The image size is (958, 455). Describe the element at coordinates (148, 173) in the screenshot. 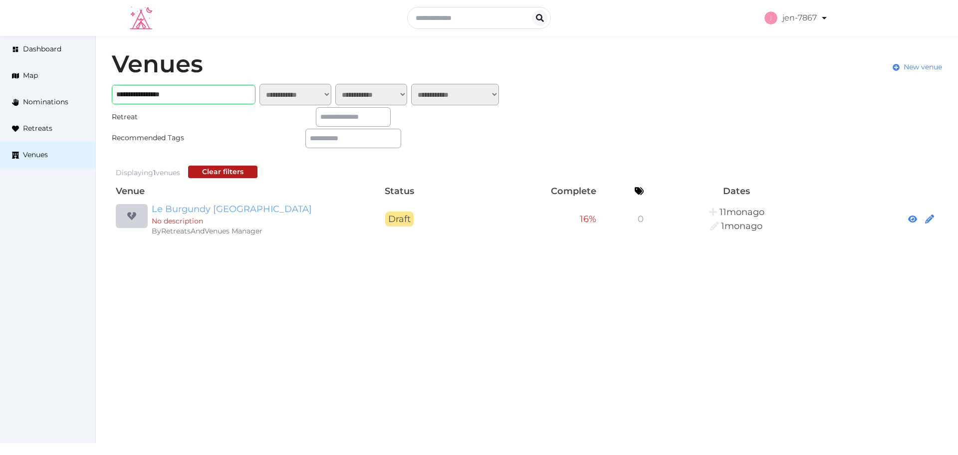

I see `div: Displaying venues` at that location.